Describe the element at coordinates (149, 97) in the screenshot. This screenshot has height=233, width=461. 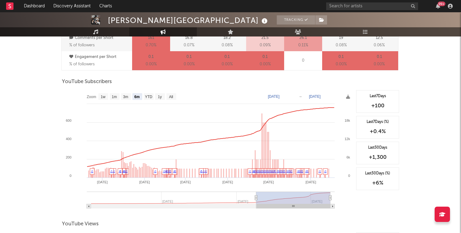
I see `text: YTD` at that location.